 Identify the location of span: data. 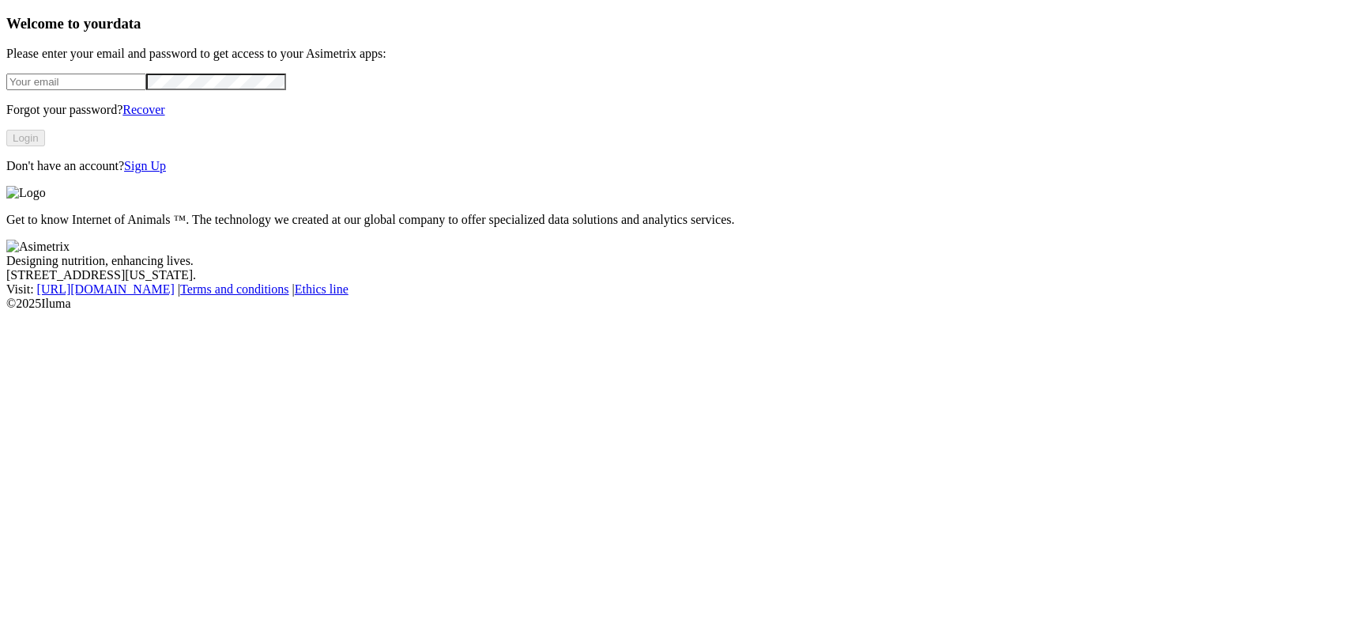
(126, 23).